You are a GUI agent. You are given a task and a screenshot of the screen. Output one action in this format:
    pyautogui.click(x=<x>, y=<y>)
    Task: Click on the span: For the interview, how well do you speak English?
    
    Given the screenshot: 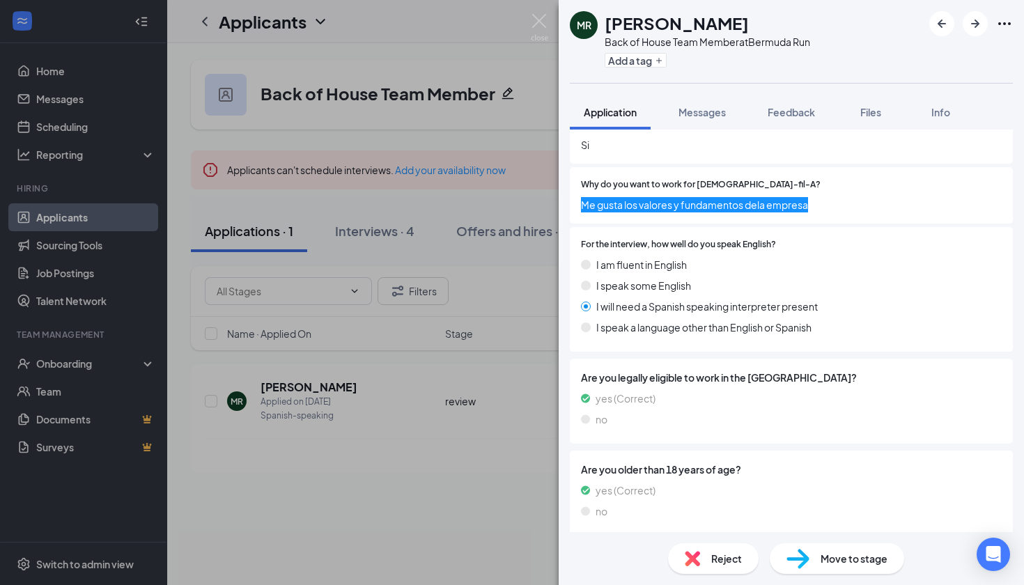 What is the action you would take?
    pyautogui.click(x=678, y=245)
    